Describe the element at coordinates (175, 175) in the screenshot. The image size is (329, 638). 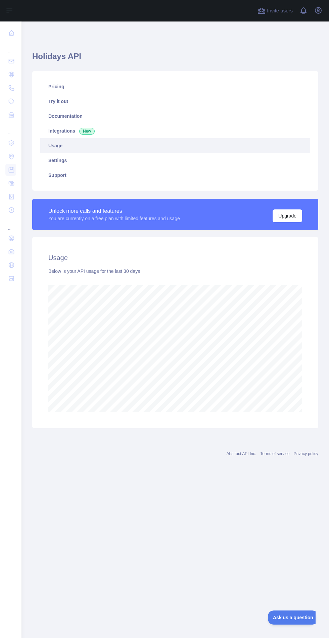
I see `a: Support` at that location.